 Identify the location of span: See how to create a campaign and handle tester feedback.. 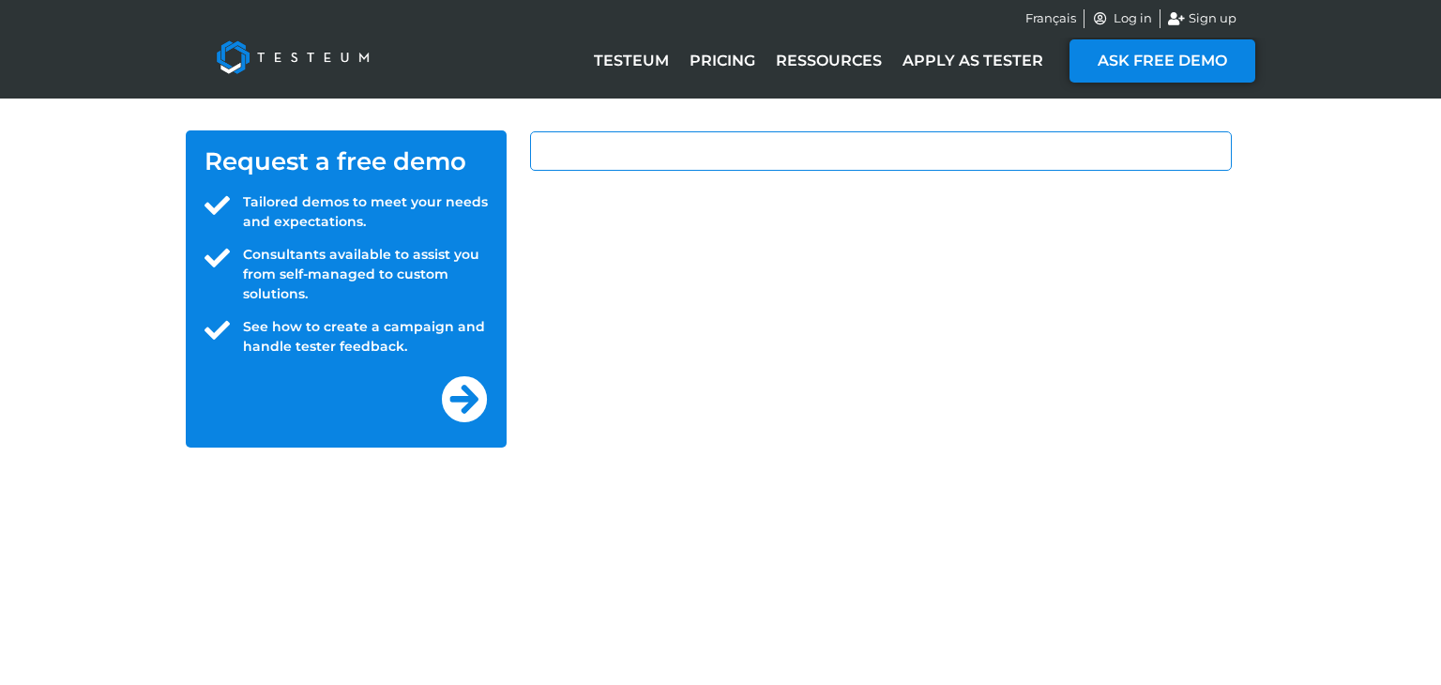
(363, 337).